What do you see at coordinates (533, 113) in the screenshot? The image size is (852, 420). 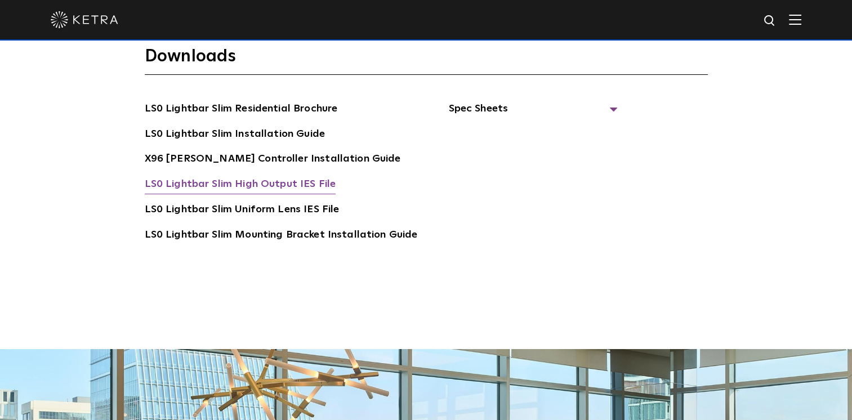 I see `span: Spec Sheets` at bounding box center [533, 113].